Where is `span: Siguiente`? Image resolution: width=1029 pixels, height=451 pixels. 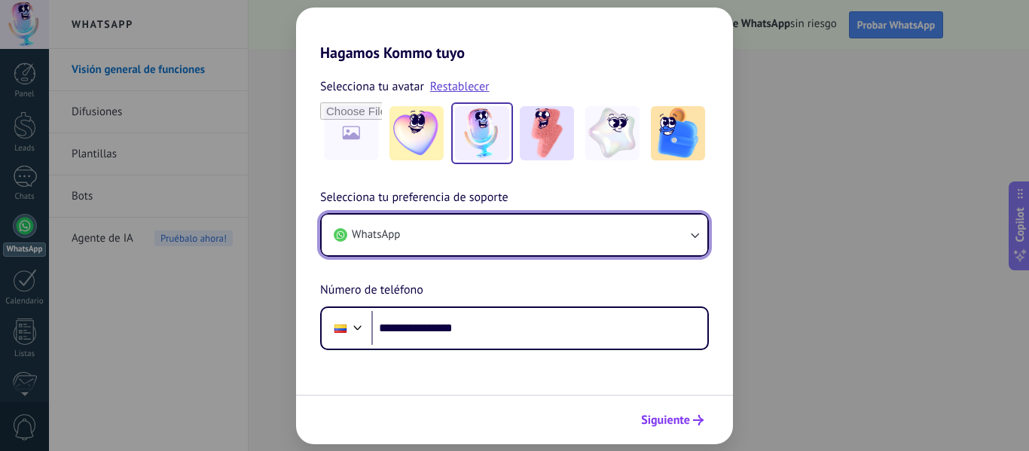
span: Siguiente is located at coordinates (665, 420).